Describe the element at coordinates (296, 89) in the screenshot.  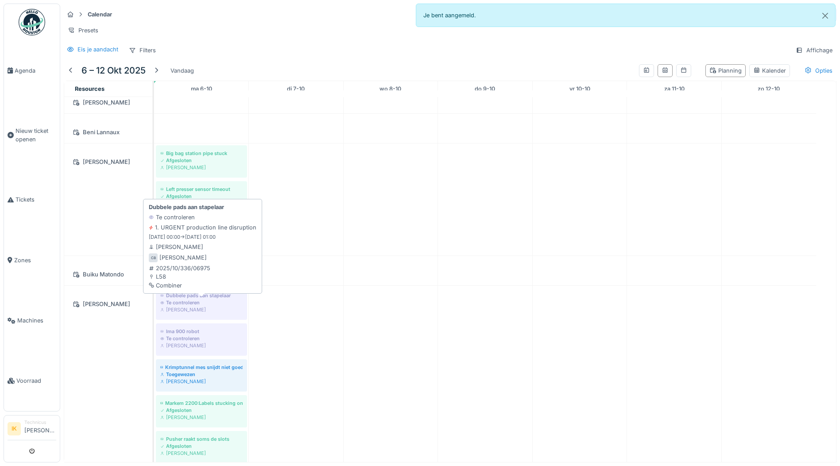
I see `a: 7 oktober 2025` at that location.